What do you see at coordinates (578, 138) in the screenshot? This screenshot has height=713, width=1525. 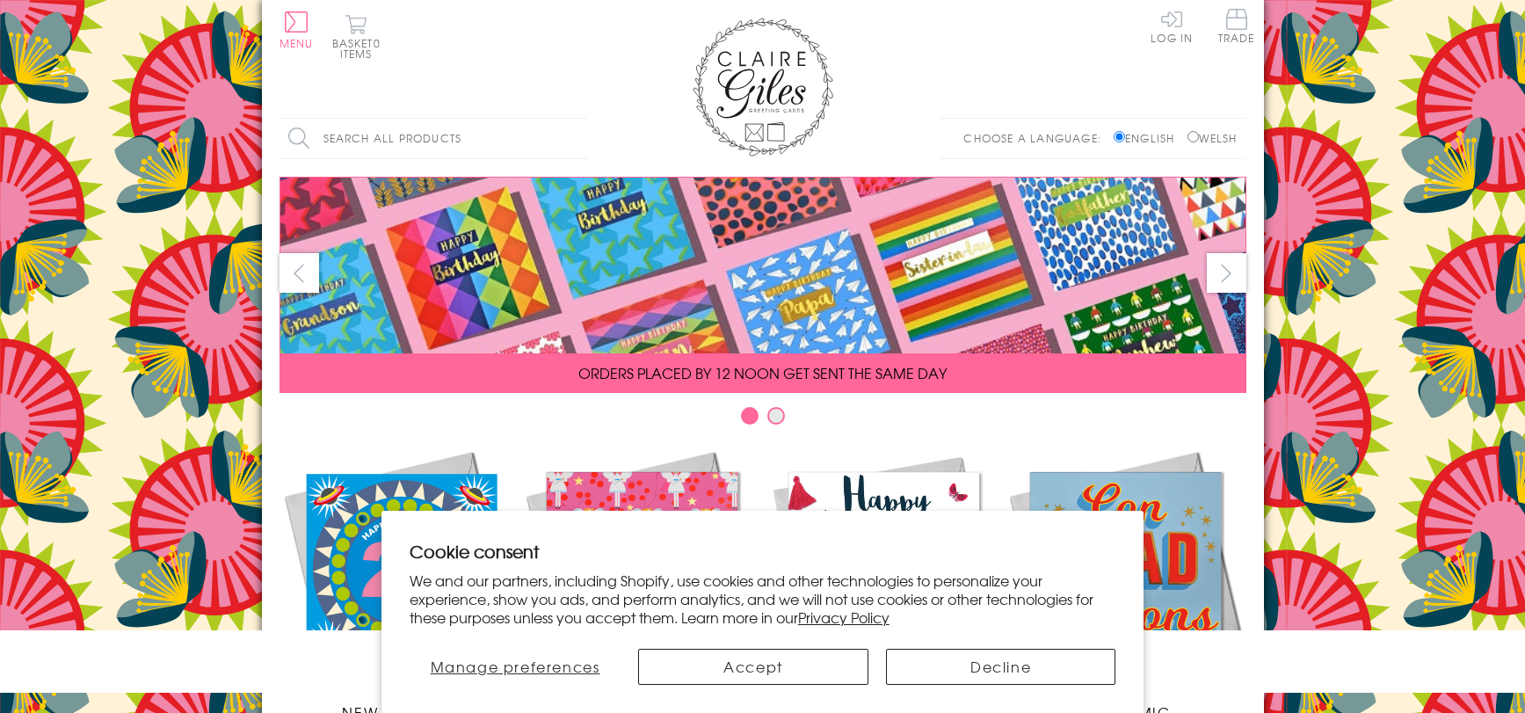 I see `input: Search` at bounding box center [578, 138].